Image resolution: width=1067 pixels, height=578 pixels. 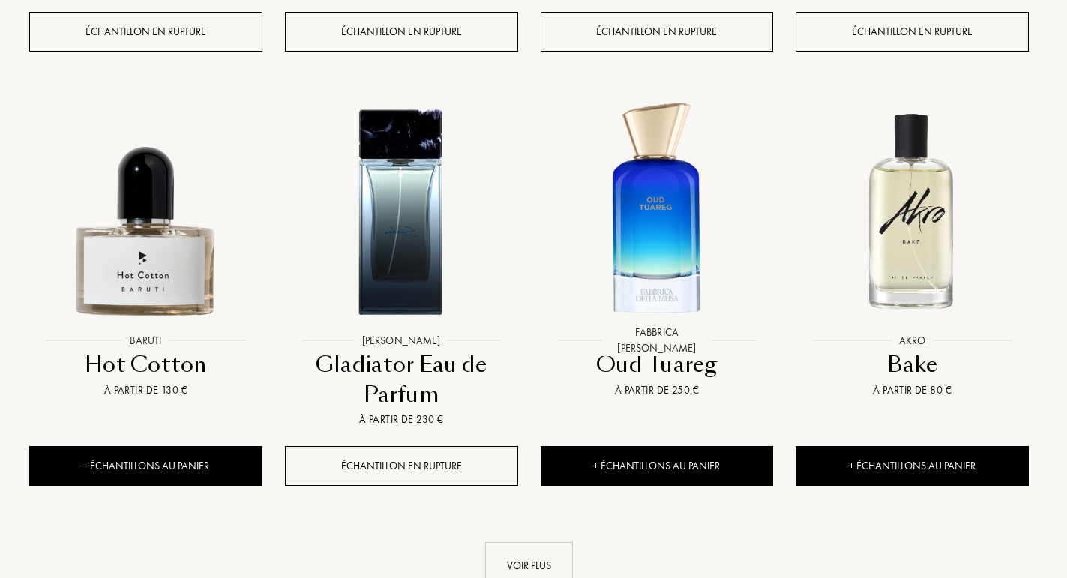 What do you see at coordinates (145, 247) in the screenshot?
I see `a: Hot Cotton BarutiBarutiHot CottonÀ partir de 130 €` at bounding box center [145, 247].